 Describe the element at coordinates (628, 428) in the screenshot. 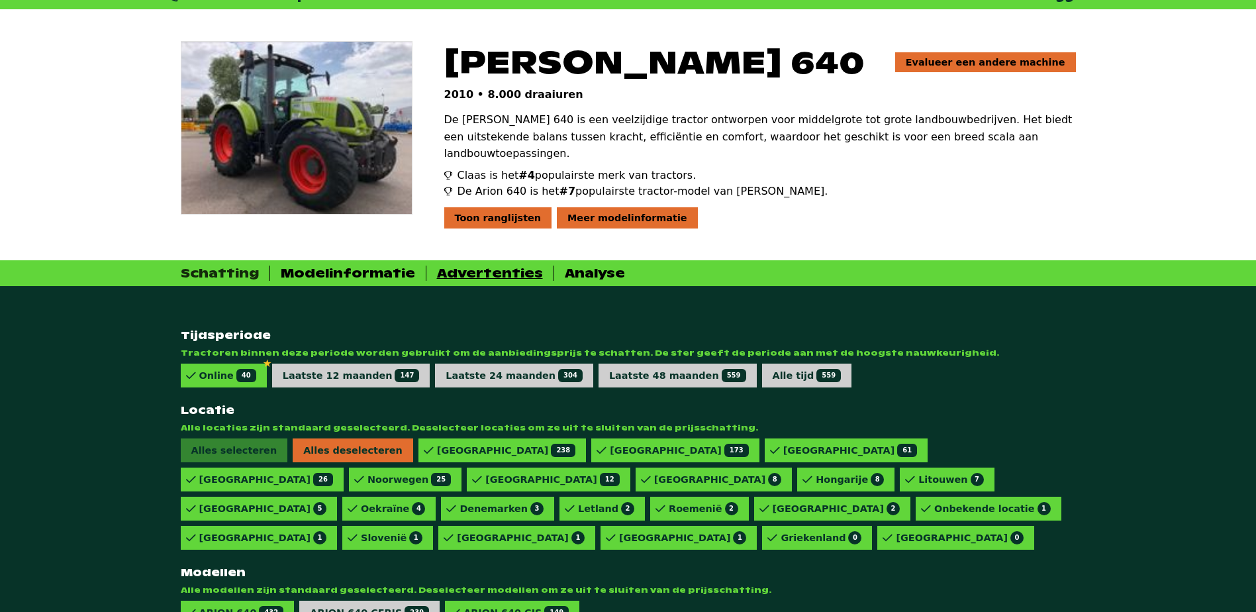

I see `span: Alle locaties zijn standaard geselecteerd. Deselecteer locaties om ze uit te sluiten van de prijs...` at that location.